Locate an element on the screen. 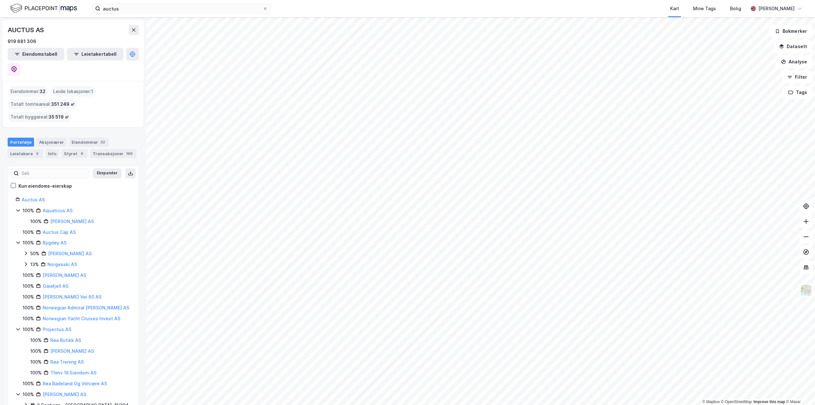 This screenshot has height=405, width=815. div: 13% is located at coordinates (34, 264).